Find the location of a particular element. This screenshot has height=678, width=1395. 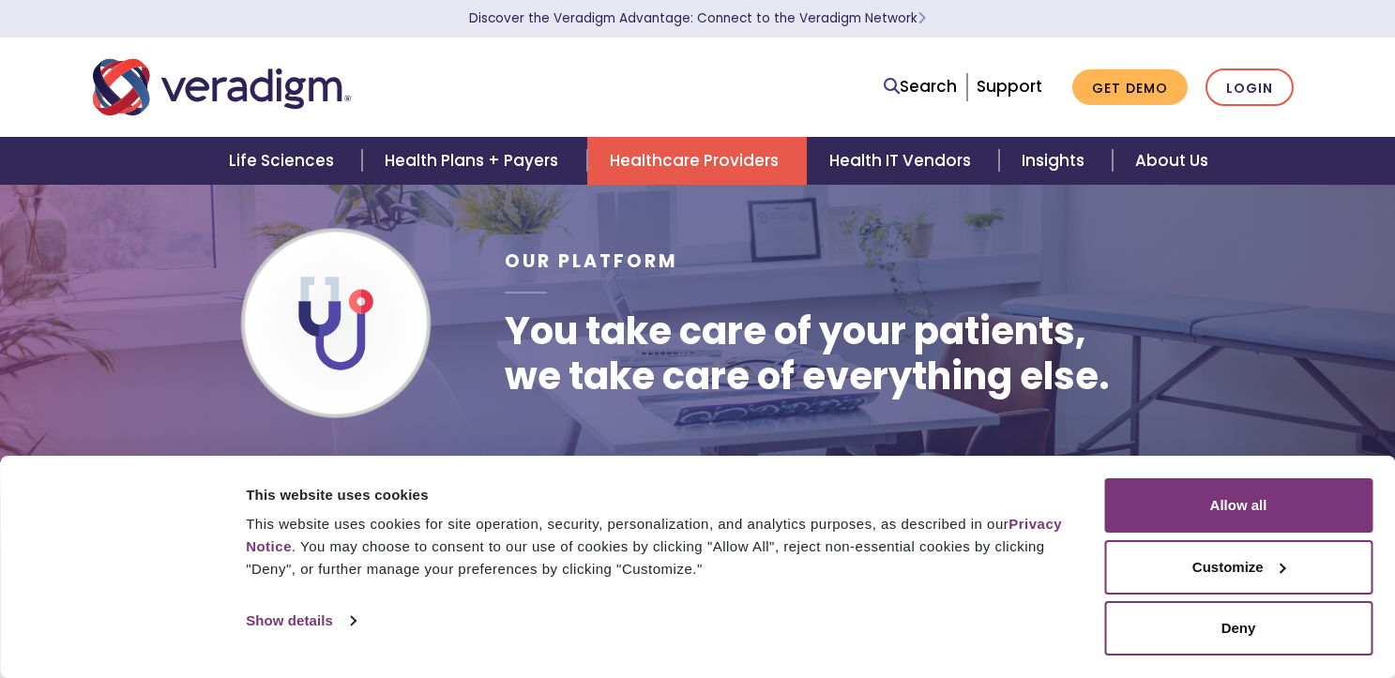

span: Learn More is located at coordinates (921, 18).